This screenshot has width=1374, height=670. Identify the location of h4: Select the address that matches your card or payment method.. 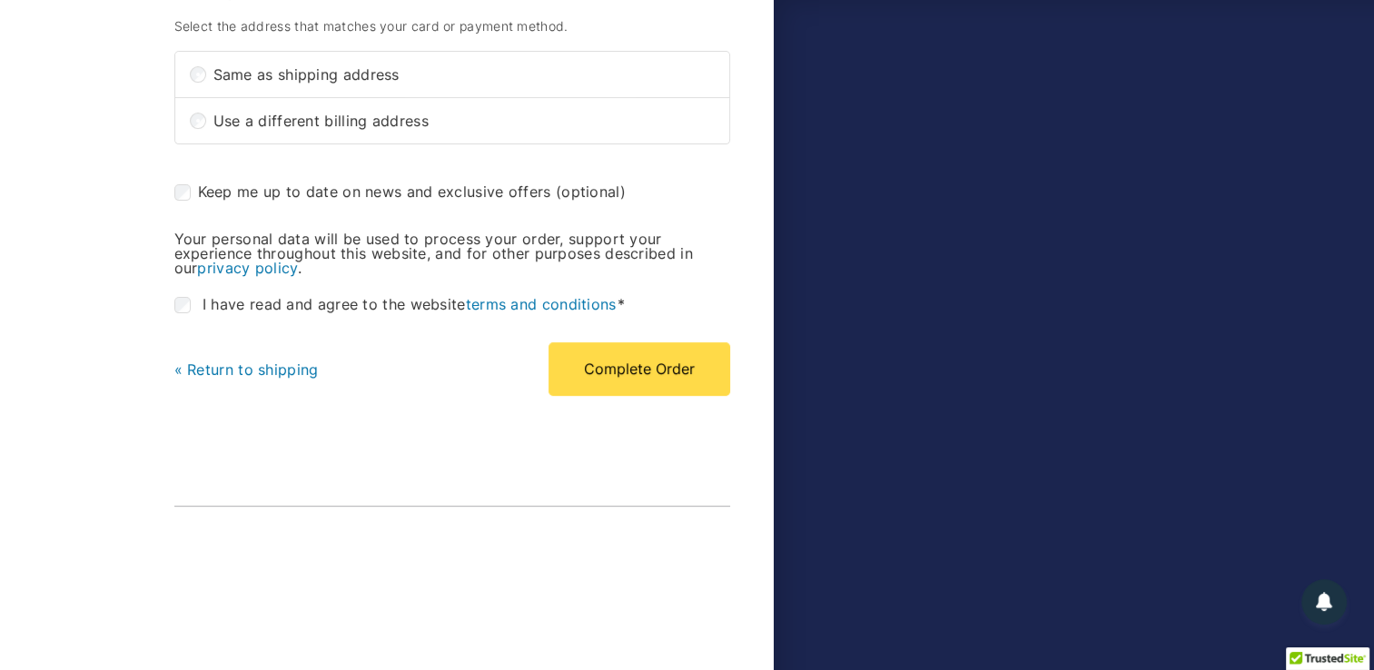
(452, 26).